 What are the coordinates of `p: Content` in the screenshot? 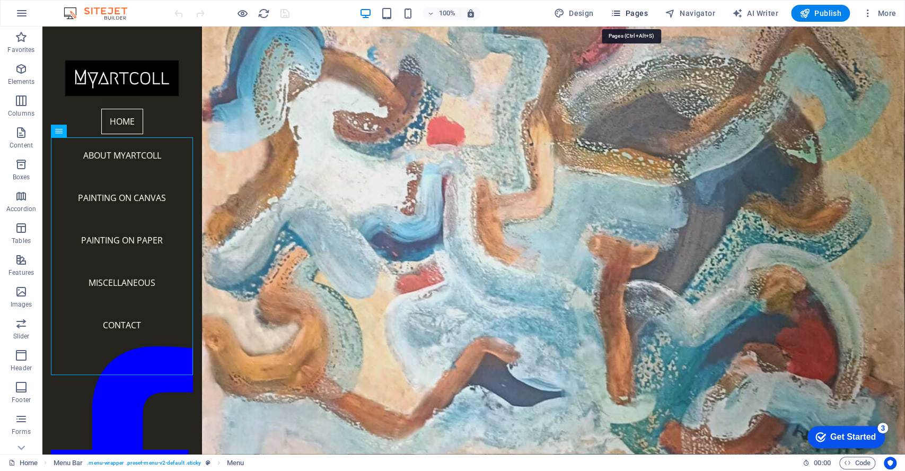 It's located at (21, 145).